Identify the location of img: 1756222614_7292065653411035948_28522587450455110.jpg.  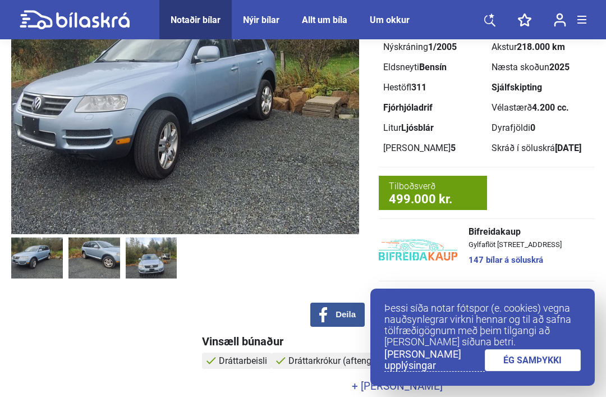
(151, 257).